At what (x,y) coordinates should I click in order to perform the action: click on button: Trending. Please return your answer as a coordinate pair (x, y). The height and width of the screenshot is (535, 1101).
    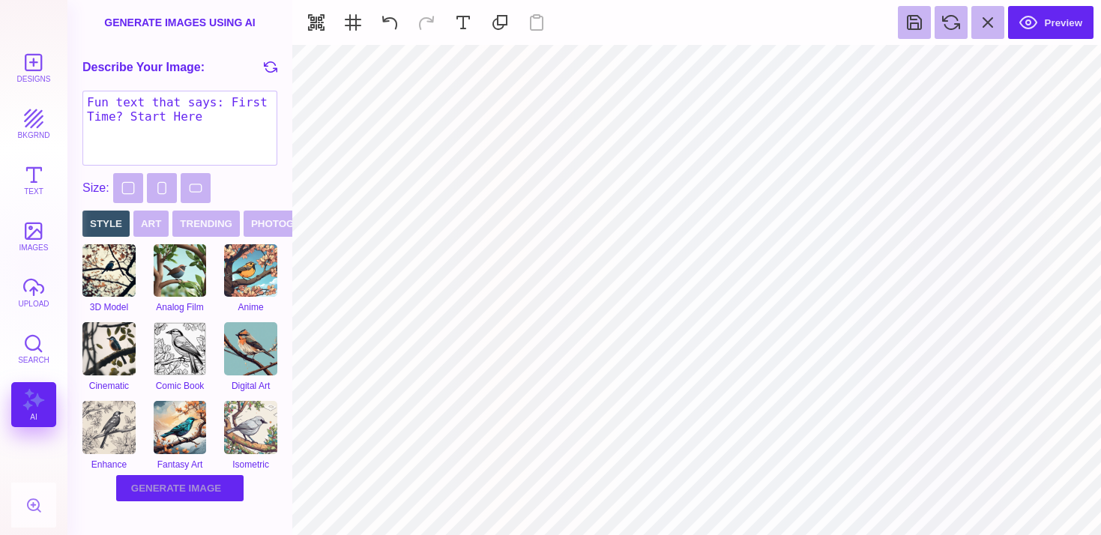
    Looking at the image, I should click on (206, 223).